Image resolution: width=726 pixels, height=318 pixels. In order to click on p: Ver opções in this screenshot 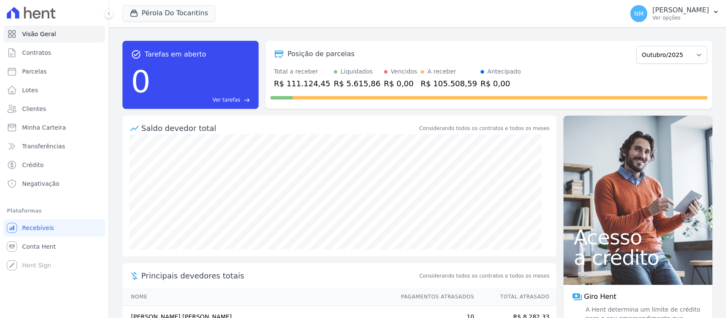, I will do `click(680, 18)`.